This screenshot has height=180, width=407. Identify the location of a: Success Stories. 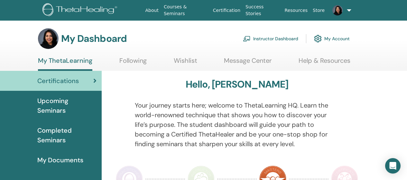
(262, 10).